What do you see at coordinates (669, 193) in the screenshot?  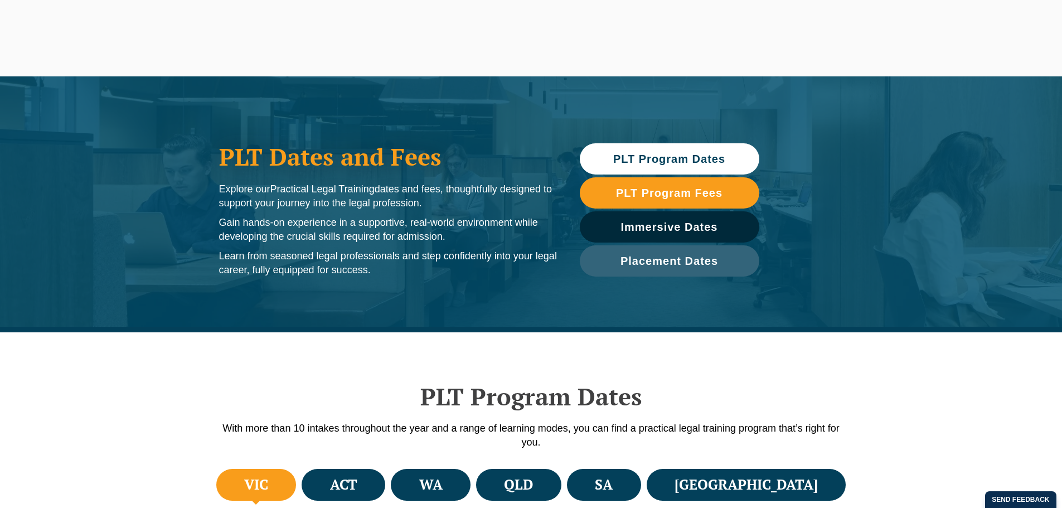 I see `span: PLT Program Fees` at bounding box center [669, 193].